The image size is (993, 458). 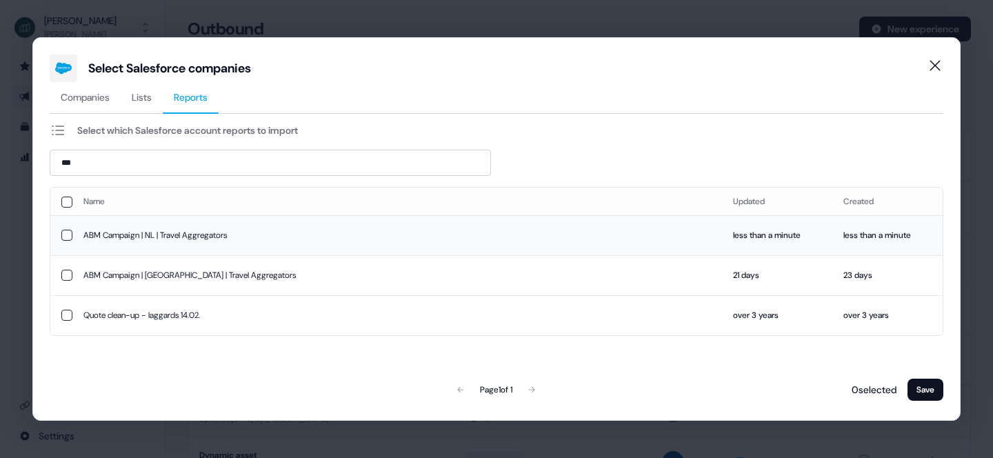 What do you see at coordinates (397, 235) in the screenshot?
I see `td: ABM Campaign | NL | Travel Aggregators` at bounding box center [397, 235].